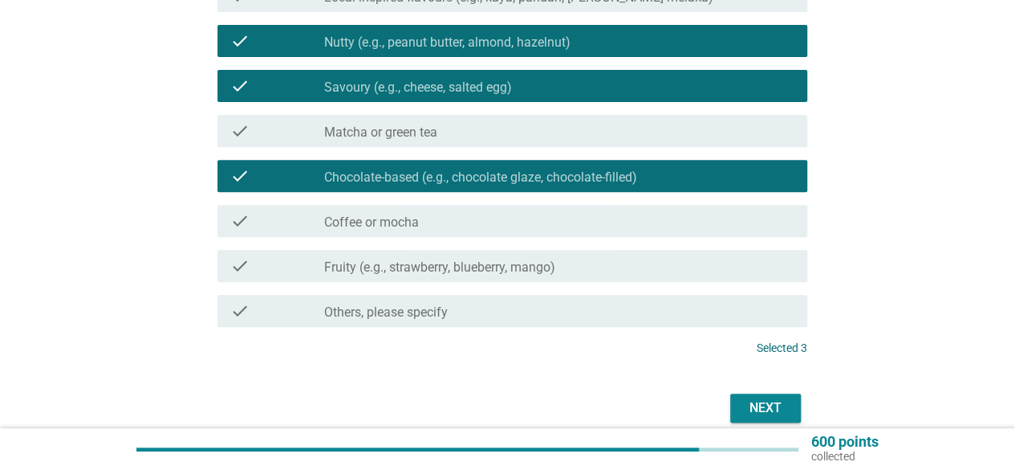  Describe the element at coordinates (845, 441) in the screenshot. I see `p: 600 points` at that location.